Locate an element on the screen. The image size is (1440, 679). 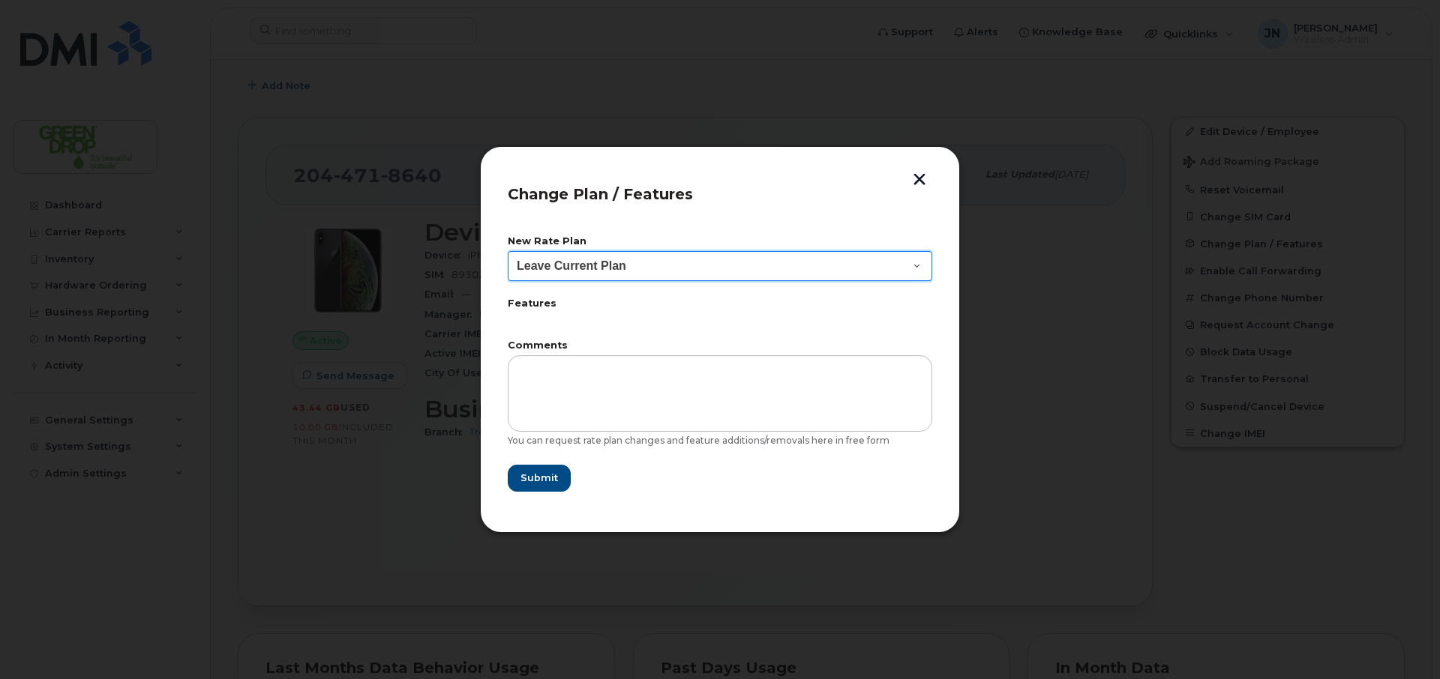
label: Features is located at coordinates (720, 304).